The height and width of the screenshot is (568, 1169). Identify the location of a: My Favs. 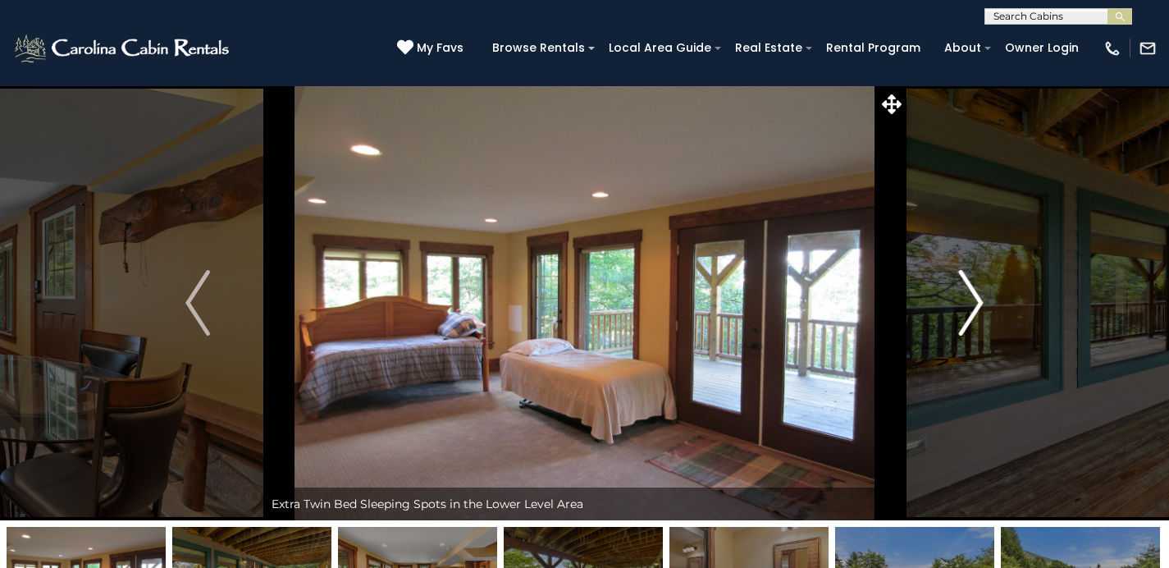
(432, 48).